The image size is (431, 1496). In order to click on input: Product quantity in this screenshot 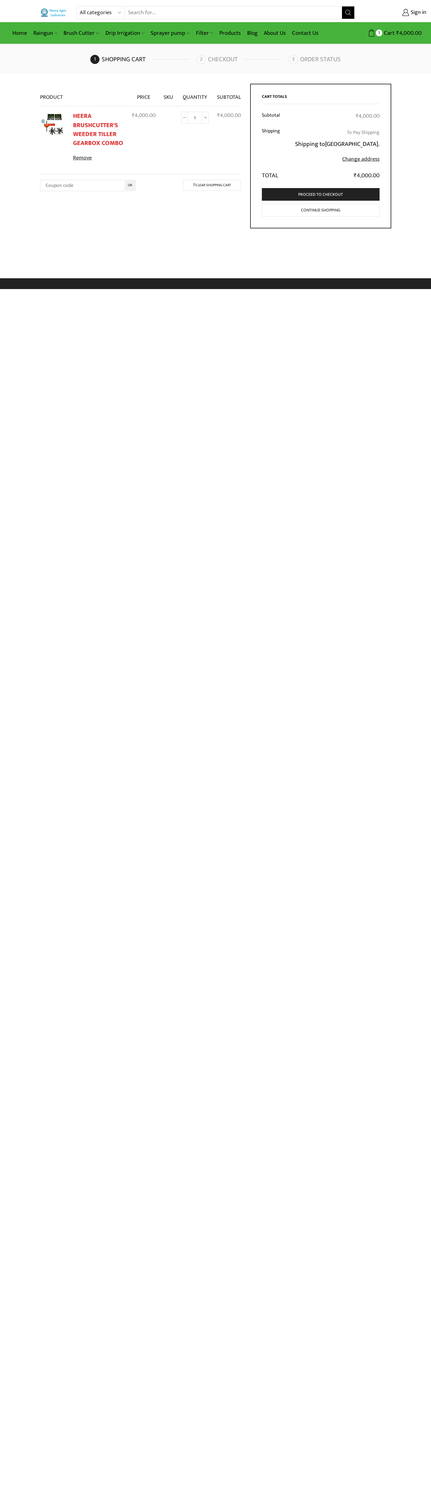, I will do `click(195, 118)`.